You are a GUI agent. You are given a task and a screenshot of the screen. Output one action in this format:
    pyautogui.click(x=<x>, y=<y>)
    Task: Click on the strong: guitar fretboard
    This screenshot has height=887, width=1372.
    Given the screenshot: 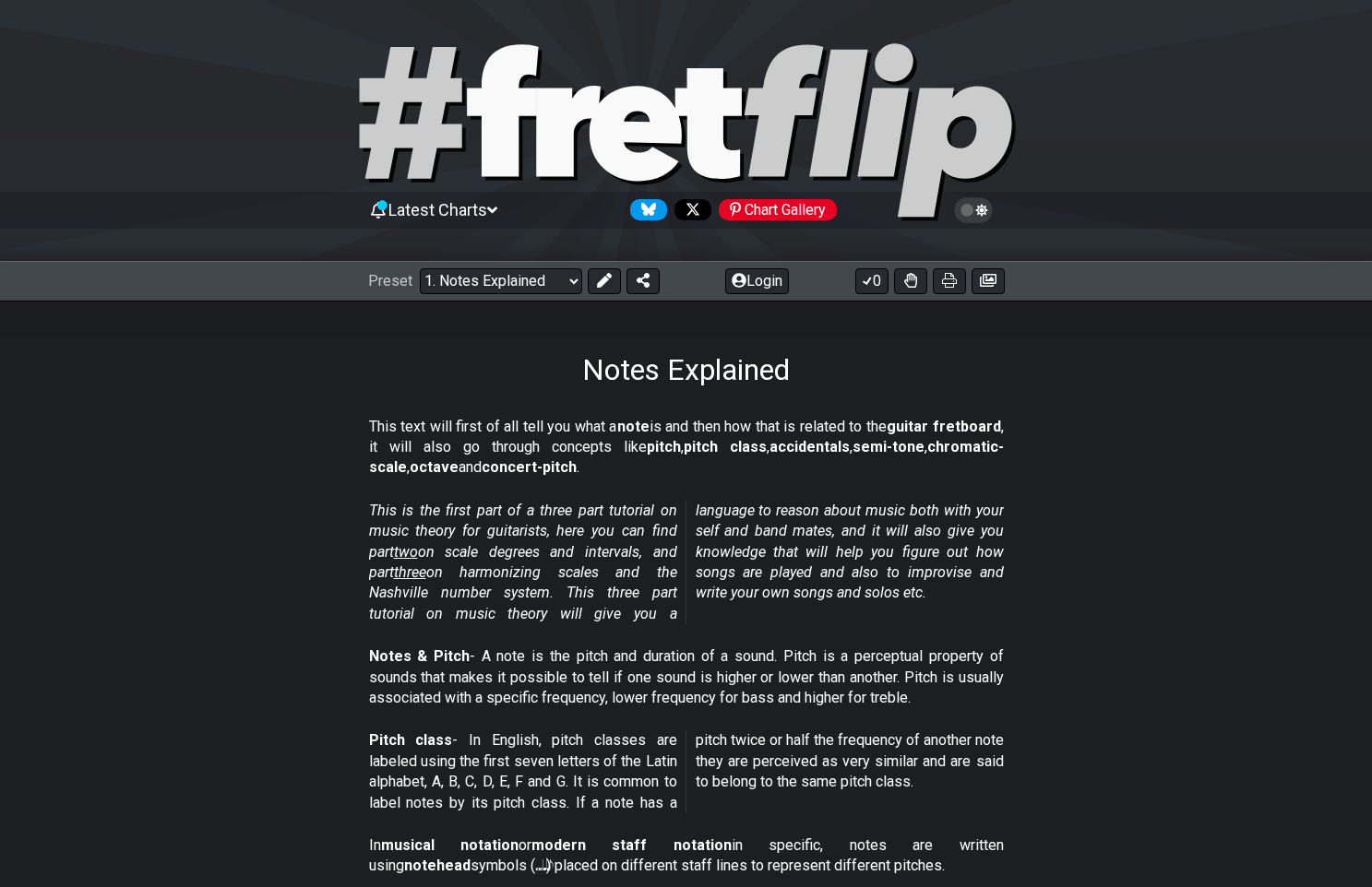 What is the action you would take?
    pyautogui.click(x=943, y=426)
    